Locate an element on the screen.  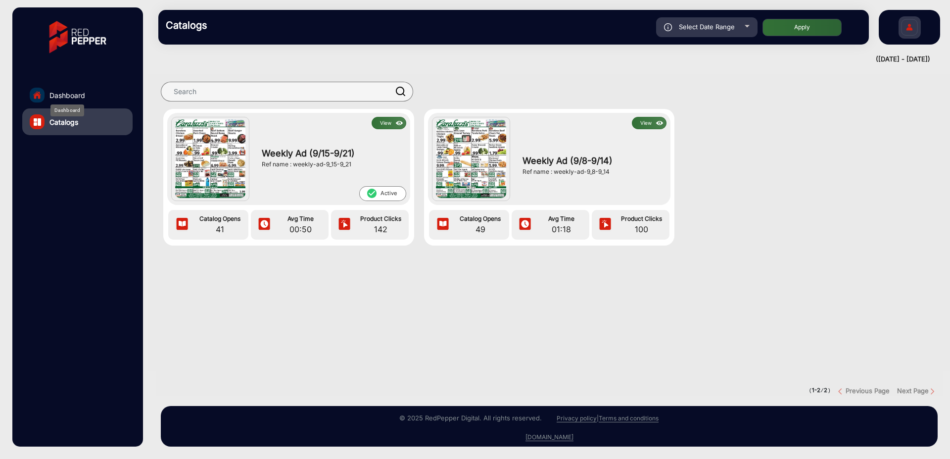
button: Apply is located at coordinates (802, 27).